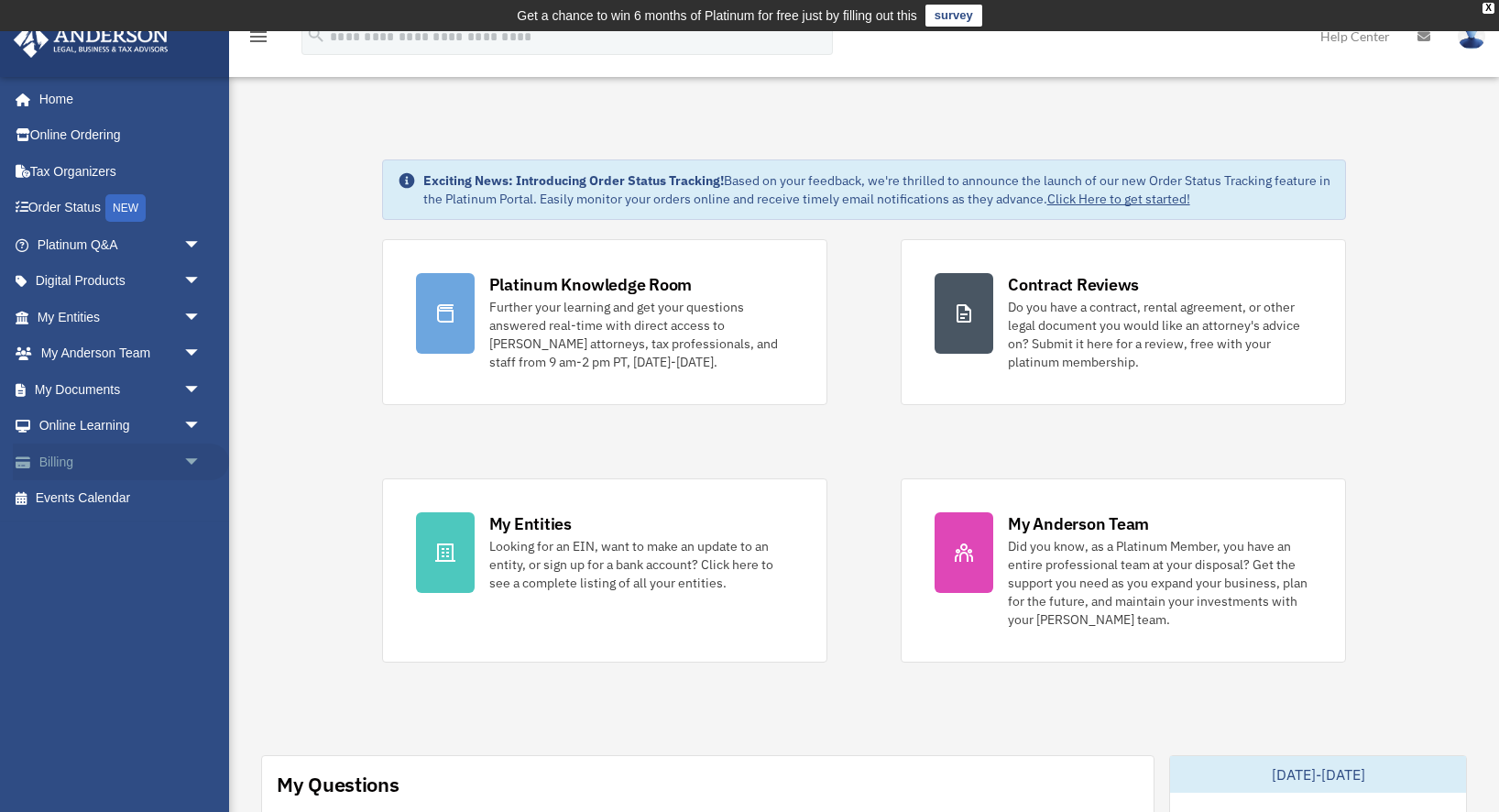 The height and width of the screenshot is (812, 1499). Describe the element at coordinates (1123, 322) in the screenshot. I see `a: Contract Reviews Do you have a contract, rental agreement, or other legal document you would like...` at that location.